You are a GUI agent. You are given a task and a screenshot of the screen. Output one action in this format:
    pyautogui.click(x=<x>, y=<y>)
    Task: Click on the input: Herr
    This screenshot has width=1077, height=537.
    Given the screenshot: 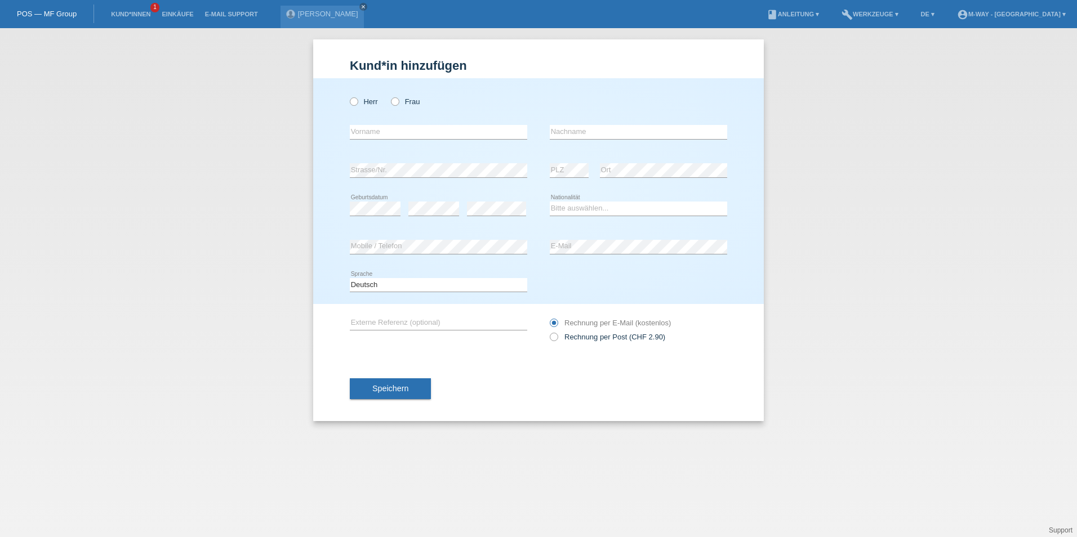 What is the action you would take?
    pyautogui.click(x=353, y=101)
    